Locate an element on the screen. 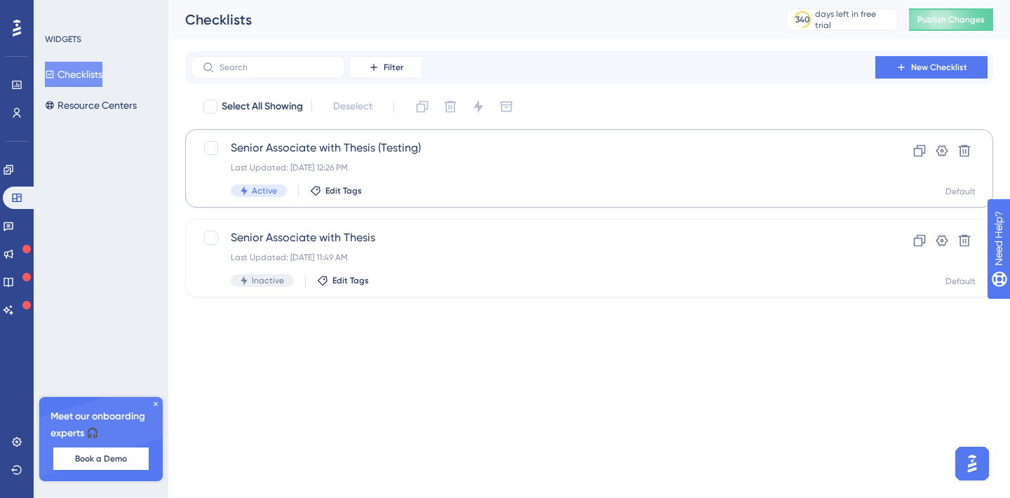  button: Filter is located at coordinates (386, 67).